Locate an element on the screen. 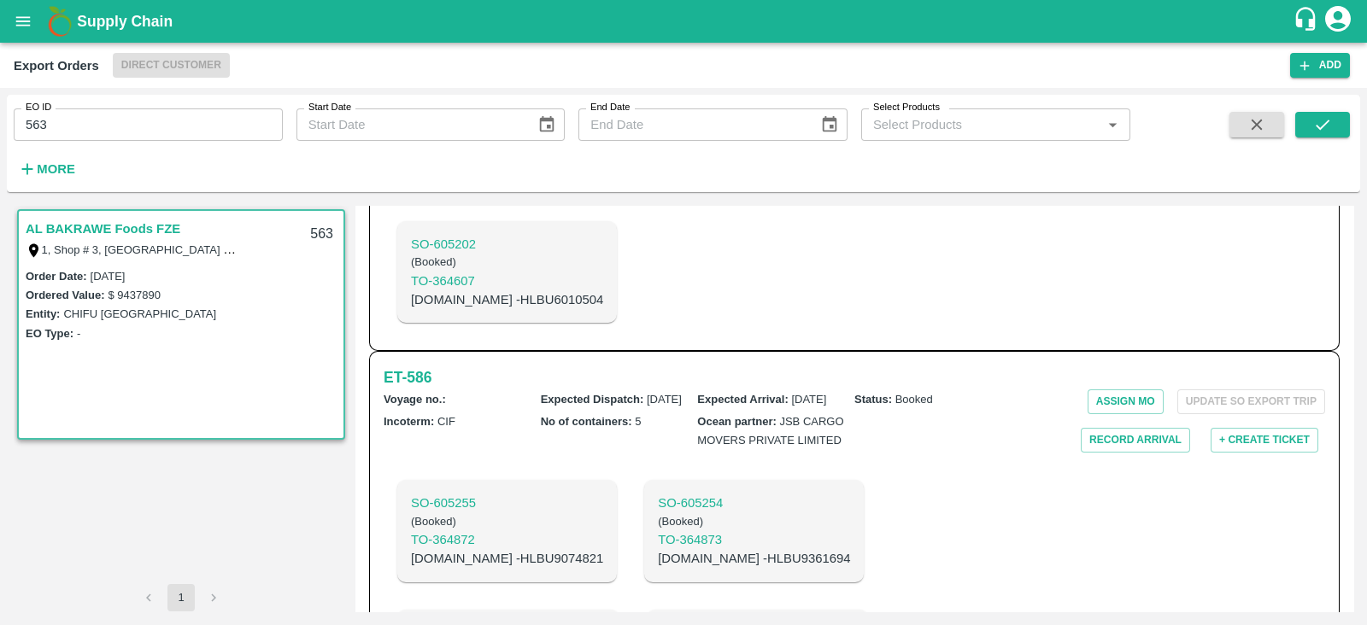 The width and height of the screenshot is (1367, 625). b: Status : is located at coordinates (873, 399).